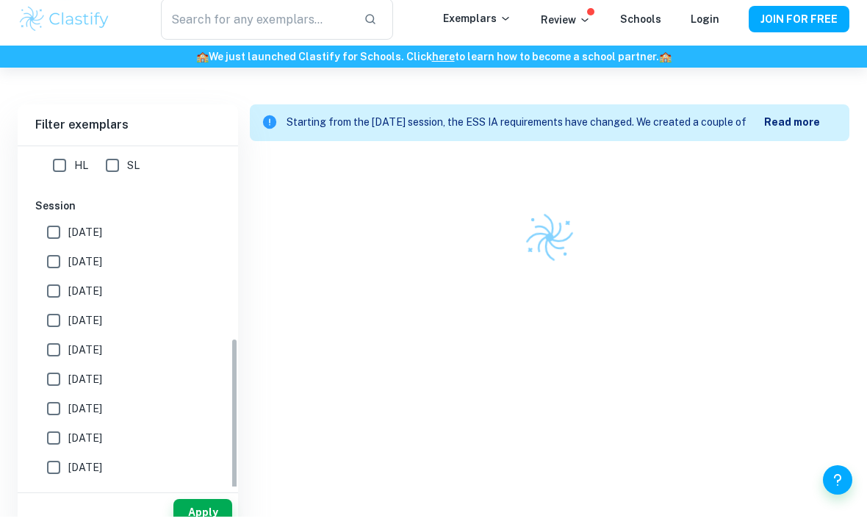  I want to click on p: Review, so click(566, 27).